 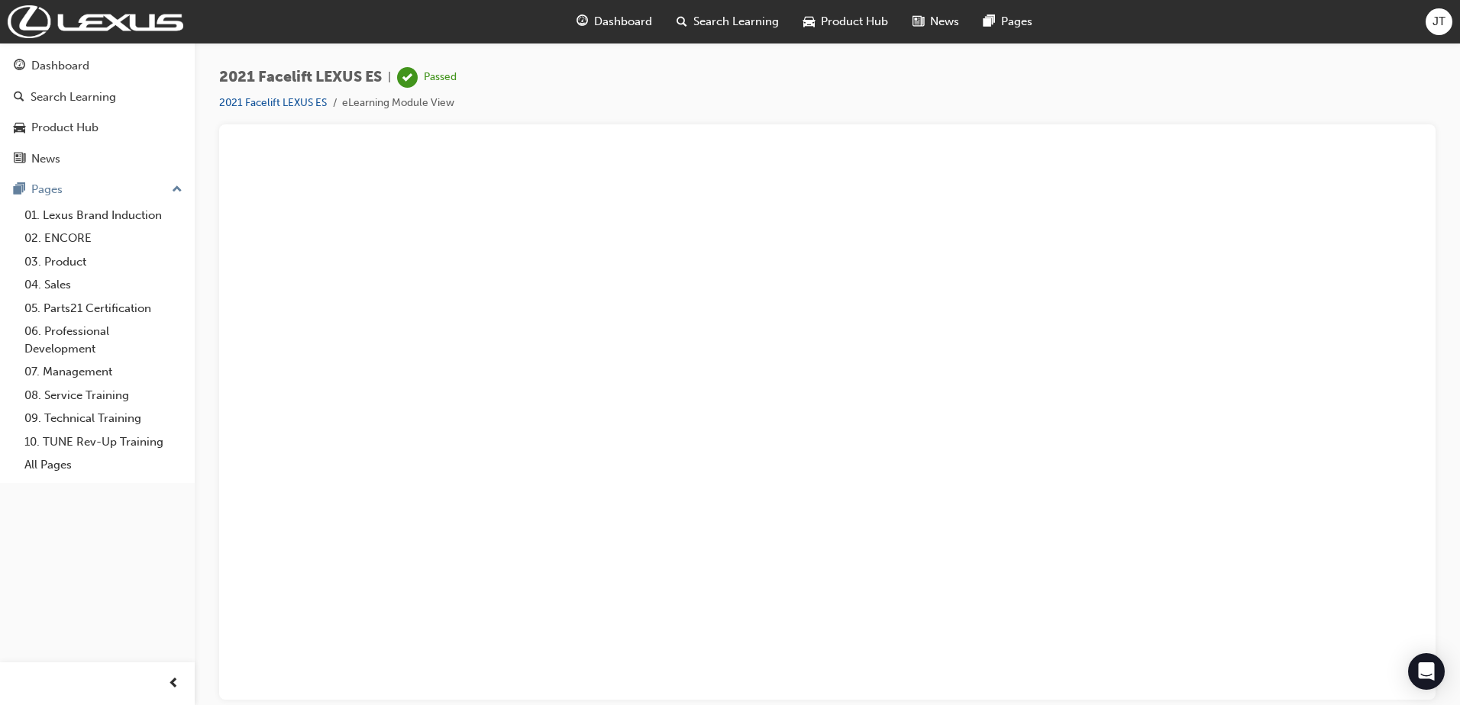 I want to click on a: news-iconNews, so click(x=935, y=21).